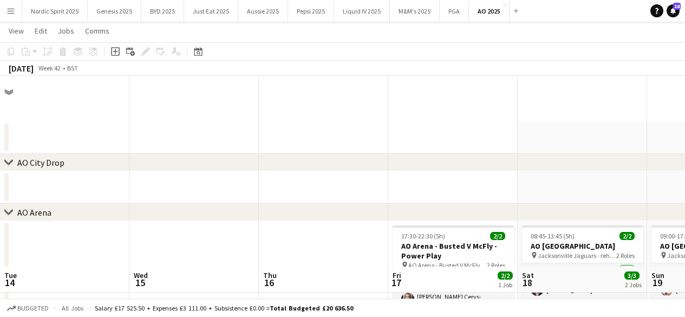 This screenshot has width=685, height=317. What do you see at coordinates (673, 11) in the screenshot?
I see `a: 18` at bounding box center [673, 11].